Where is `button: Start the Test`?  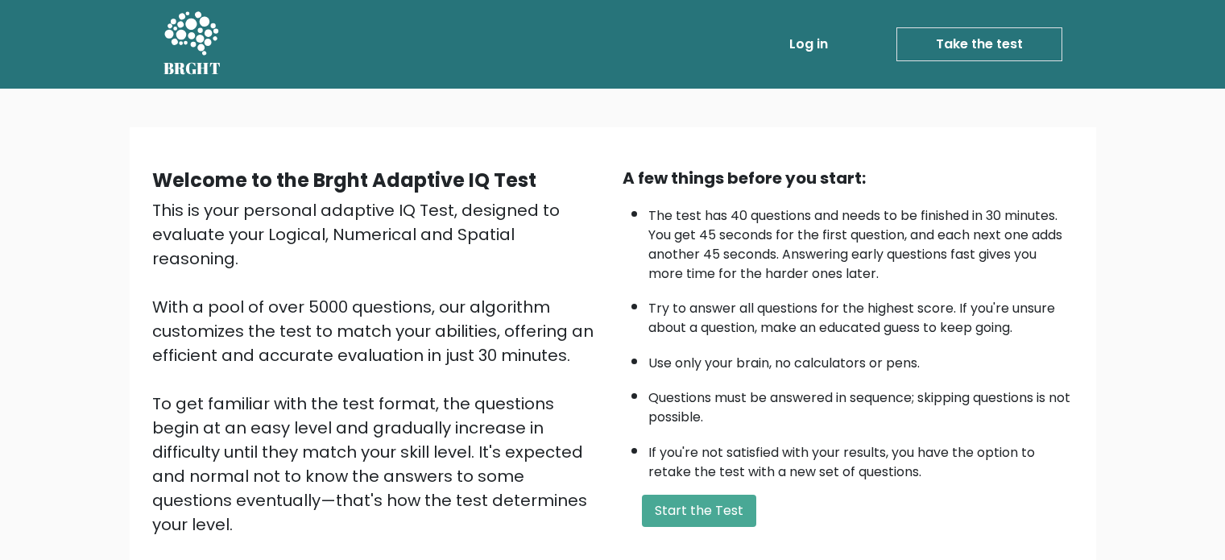 button: Start the Test is located at coordinates (699, 511).